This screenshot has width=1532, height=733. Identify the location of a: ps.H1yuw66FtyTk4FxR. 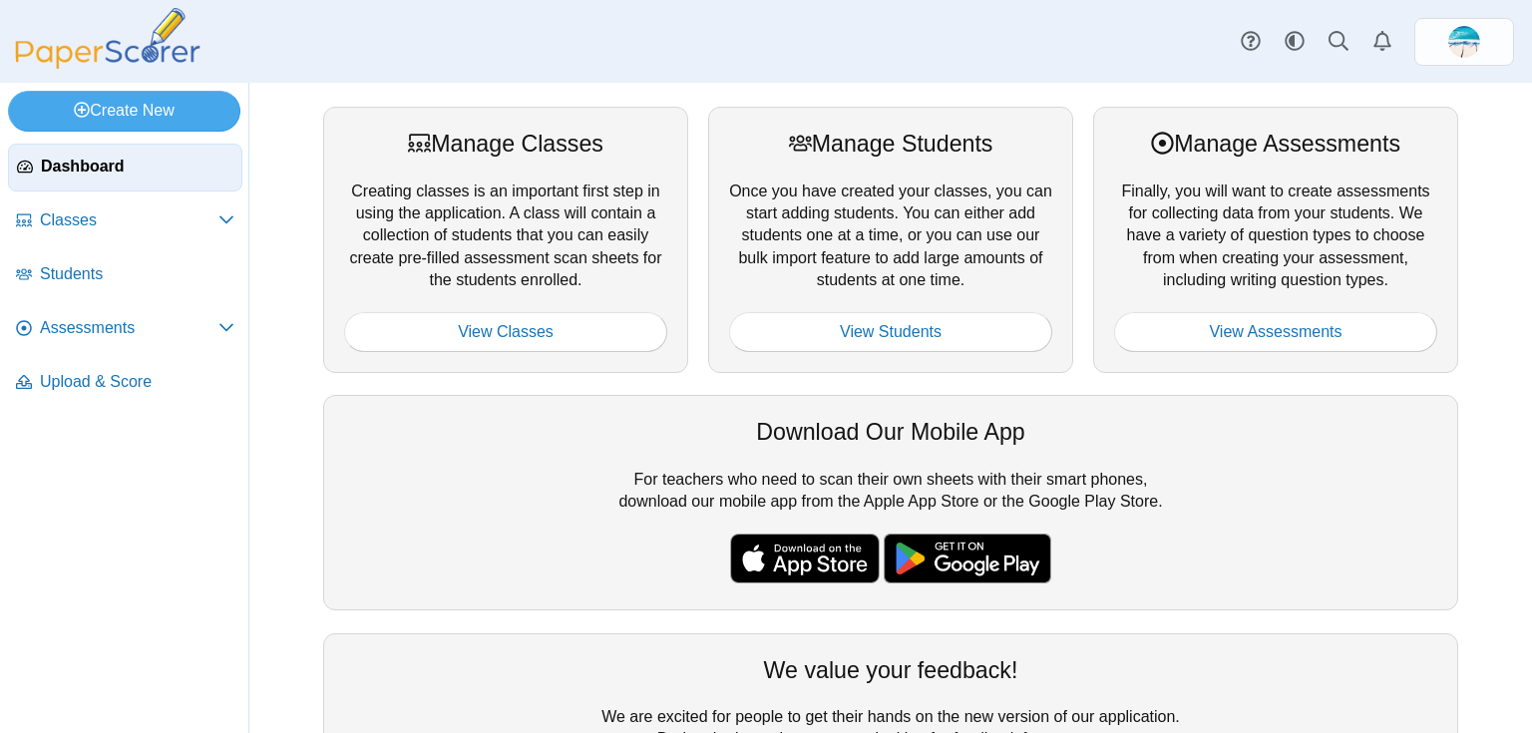
(1464, 42).